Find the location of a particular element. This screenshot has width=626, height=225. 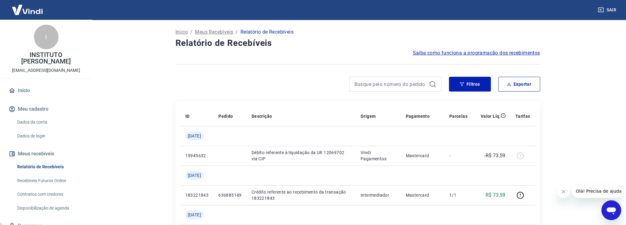

a: Relatório de Recebíveis is located at coordinates (50, 167).